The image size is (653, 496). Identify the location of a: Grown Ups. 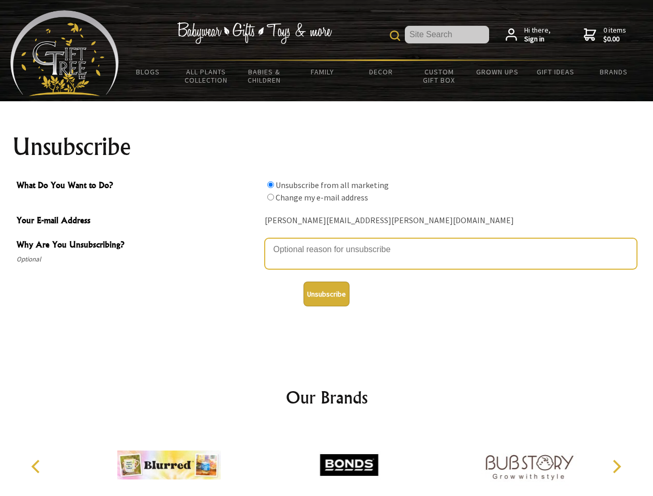
(496, 72).